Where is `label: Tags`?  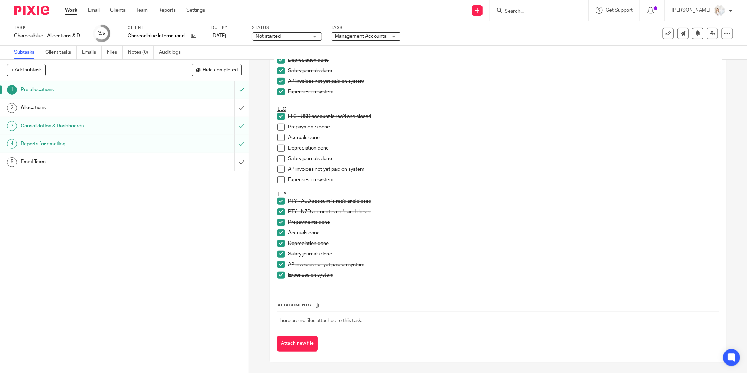 label: Tags is located at coordinates (366, 28).